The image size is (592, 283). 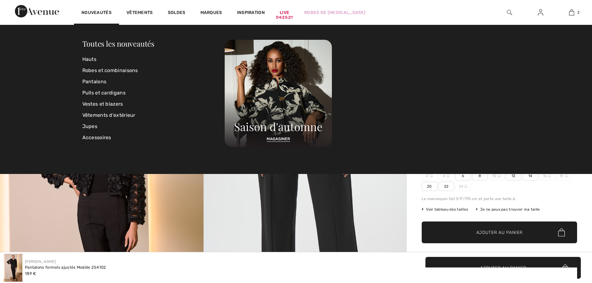 What do you see at coordinates (463, 186) in the screenshot?
I see `span: 24` at bounding box center [463, 186].